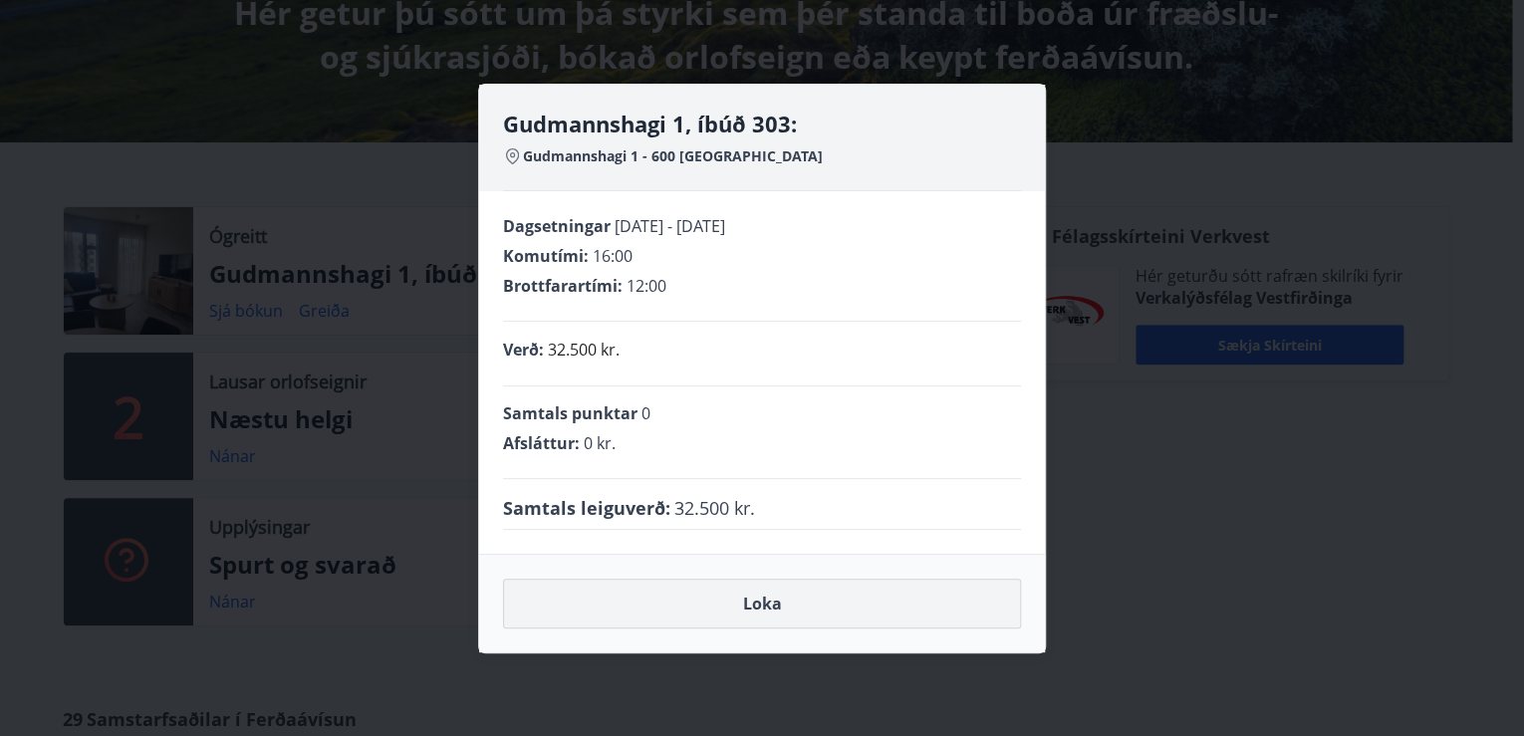 The width and height of the screenshot is (1524, 736). Describe the element at coordinates (584, 350) in the screenshot. I see `p: 32.500 kr.` at that location.